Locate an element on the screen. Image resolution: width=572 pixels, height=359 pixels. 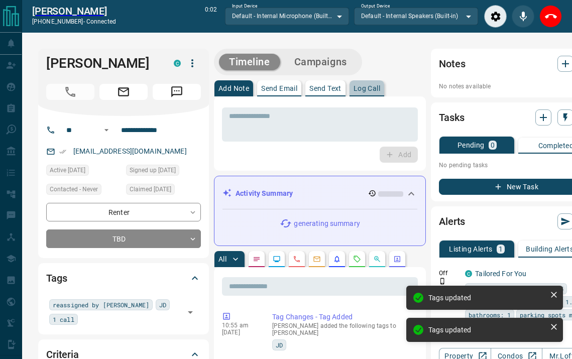
svg: Listing Alerts is located at coordinates (337, 259).